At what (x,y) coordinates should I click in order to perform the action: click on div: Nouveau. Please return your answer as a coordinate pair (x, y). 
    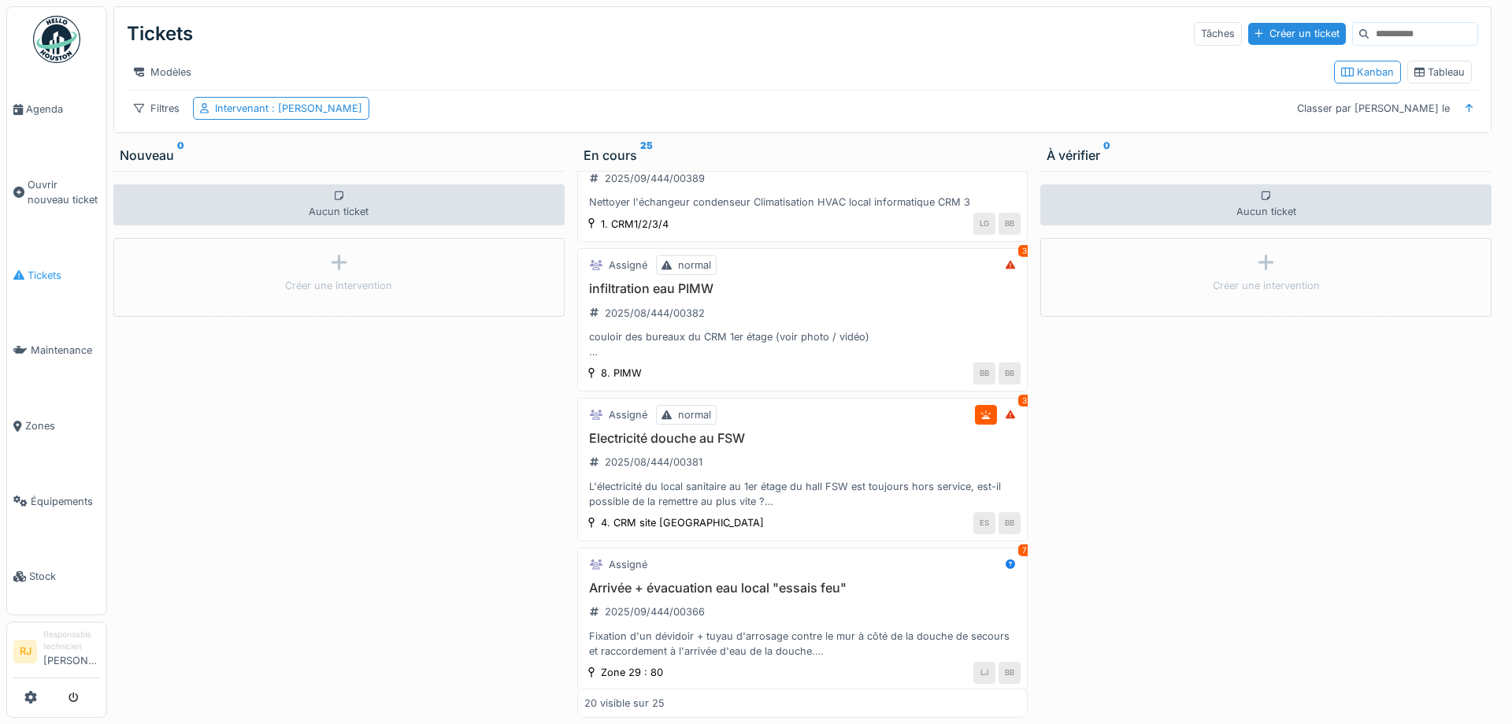
    Looking at the image, I should click on (339, 155).